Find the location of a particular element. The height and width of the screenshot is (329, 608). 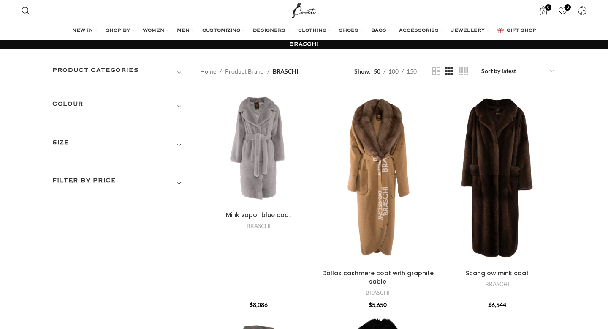

div: Search is located at coordinates (26, 11).